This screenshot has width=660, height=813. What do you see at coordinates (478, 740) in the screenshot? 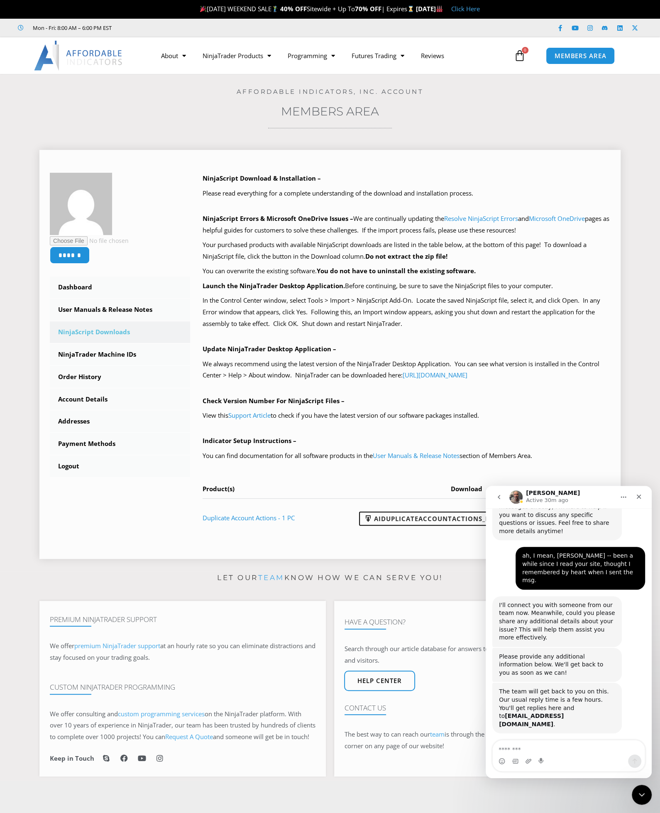
I see `p: The best way to can reach our is through the the help icon in the lower right-hand corner on any ...` at bounding box center [478, 740].